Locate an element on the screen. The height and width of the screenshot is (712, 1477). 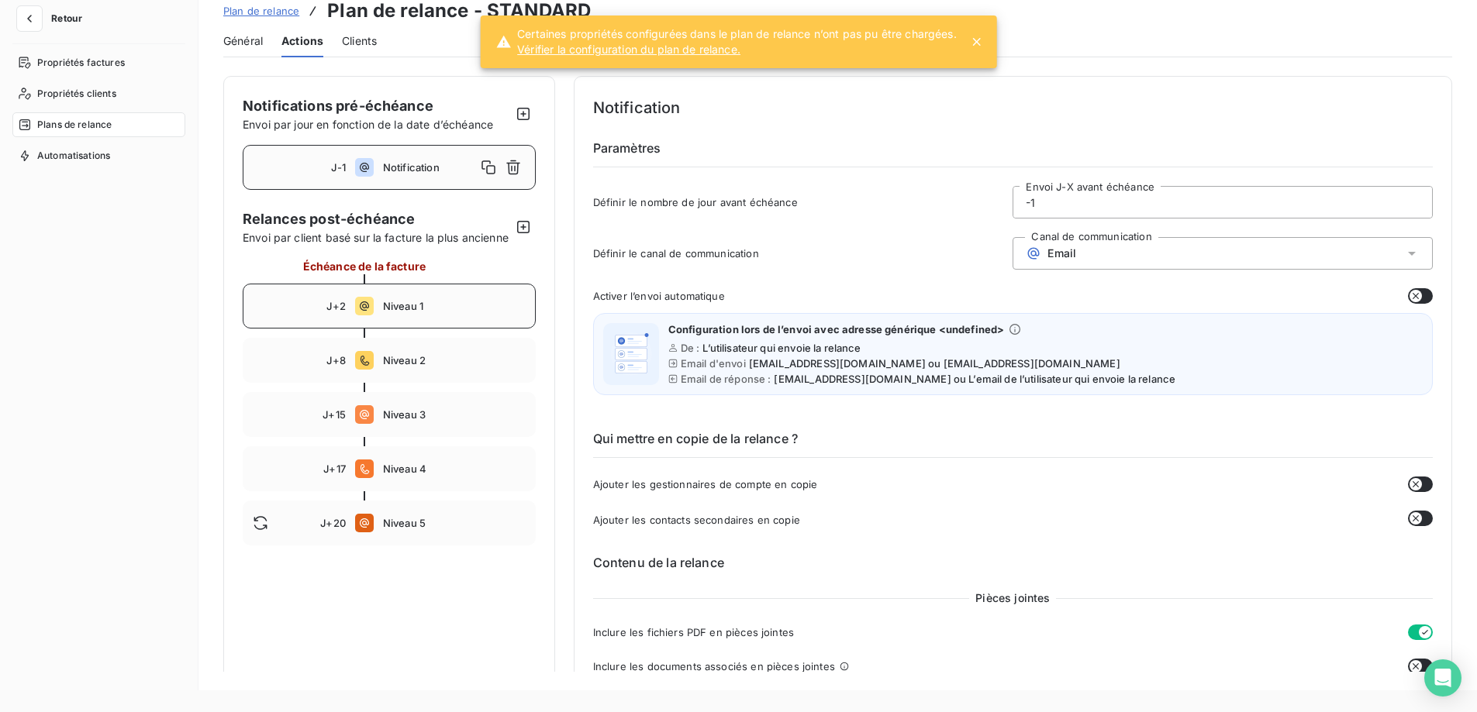
span: Général is located at coordinates (243, 41).